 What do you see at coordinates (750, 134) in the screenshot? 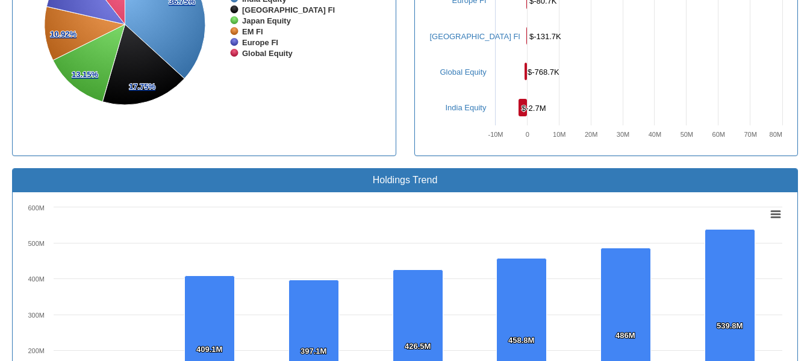
I see `text: 70M` at bounding box center [750, 134].